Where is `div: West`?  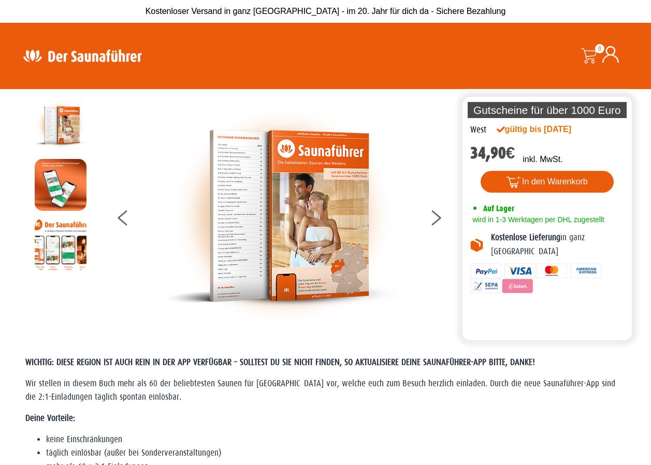
div: West is located at coordinates (478, 130).